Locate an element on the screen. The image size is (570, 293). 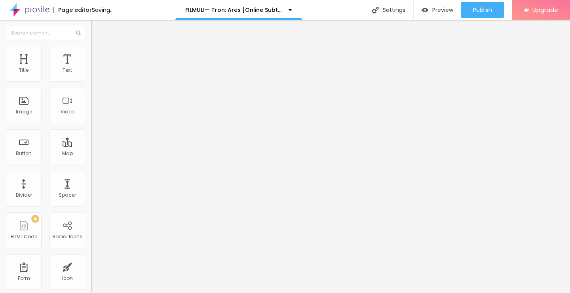
div: Saving... is located at coordinates (103, 10).